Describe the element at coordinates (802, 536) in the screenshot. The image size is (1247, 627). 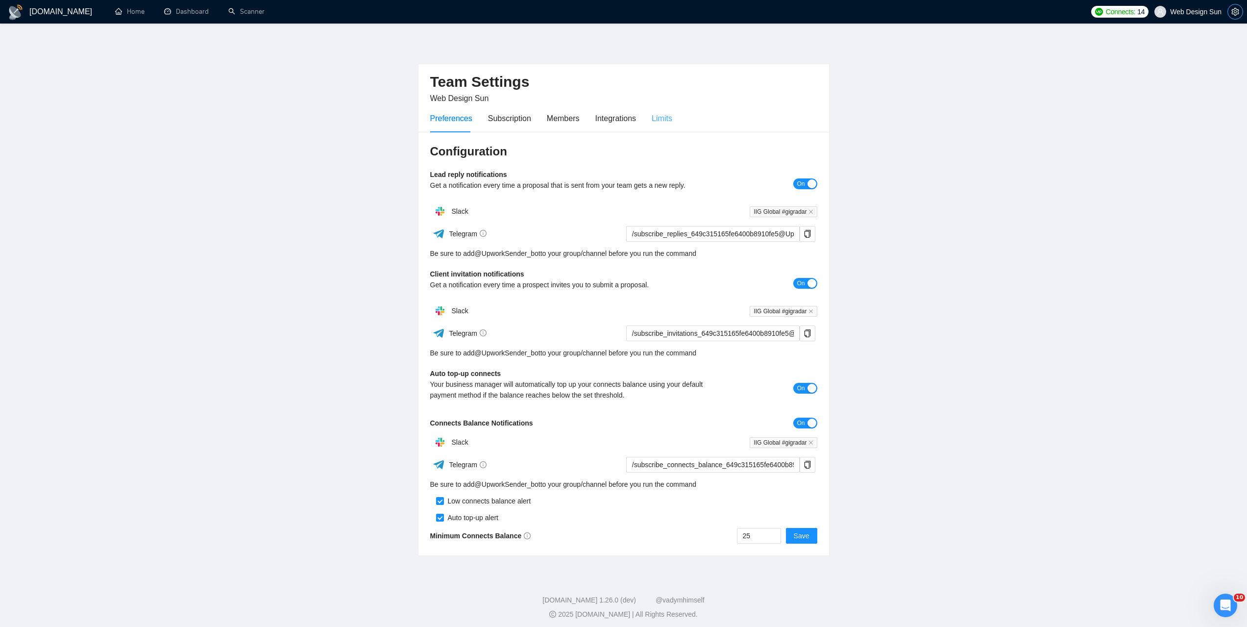
I see `span: Save` at that location.